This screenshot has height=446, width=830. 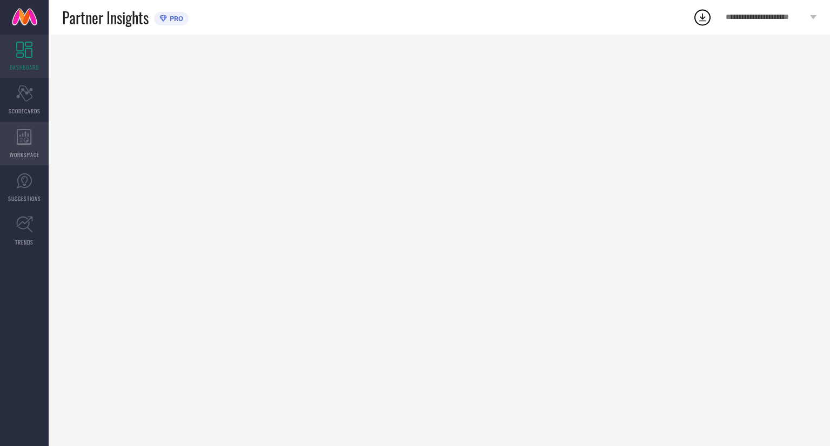 I want to click on span: SUGGESTIONS, so click(x=24, y=198).